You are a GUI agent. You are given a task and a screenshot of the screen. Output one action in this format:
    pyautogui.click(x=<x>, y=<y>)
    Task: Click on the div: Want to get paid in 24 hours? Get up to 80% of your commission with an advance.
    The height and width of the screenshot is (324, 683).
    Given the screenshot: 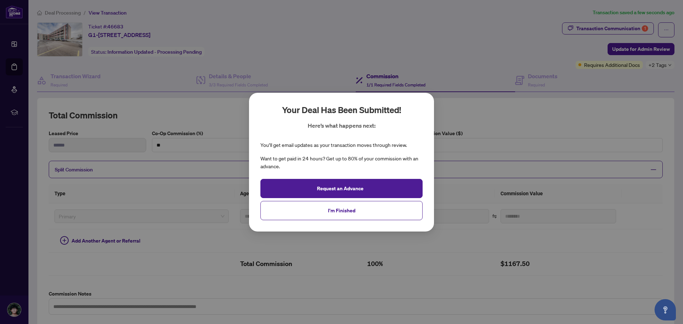 What is the action you would take?
    pyautogui.click(x=342, y=163)
    